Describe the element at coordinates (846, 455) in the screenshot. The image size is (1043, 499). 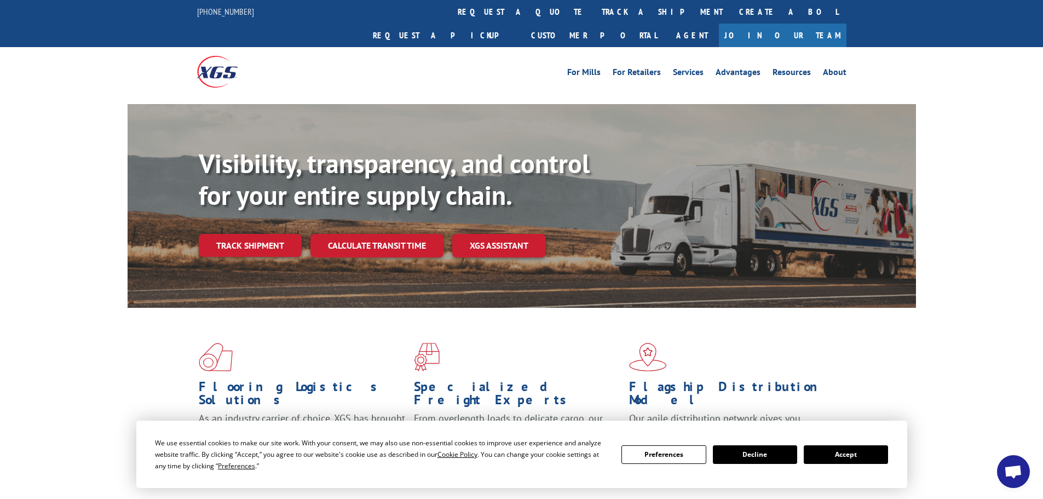
I see `button: Accept` at that location.